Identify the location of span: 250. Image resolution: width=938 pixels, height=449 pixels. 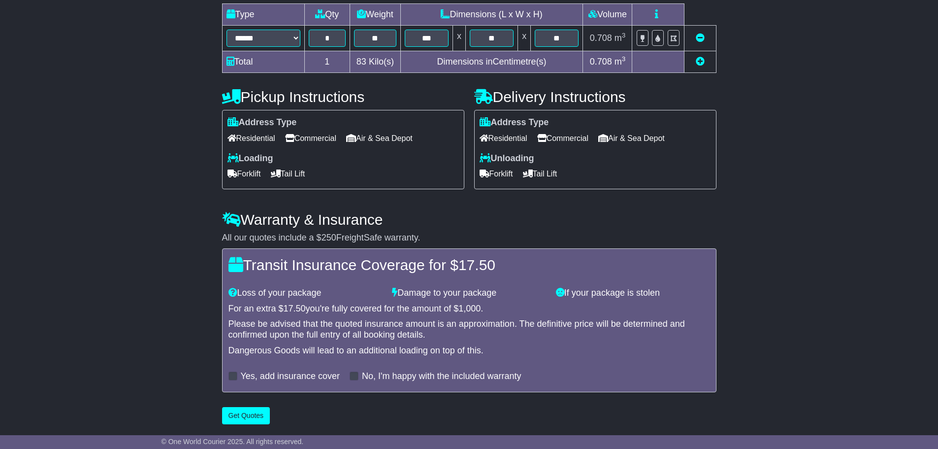
(329, 237).